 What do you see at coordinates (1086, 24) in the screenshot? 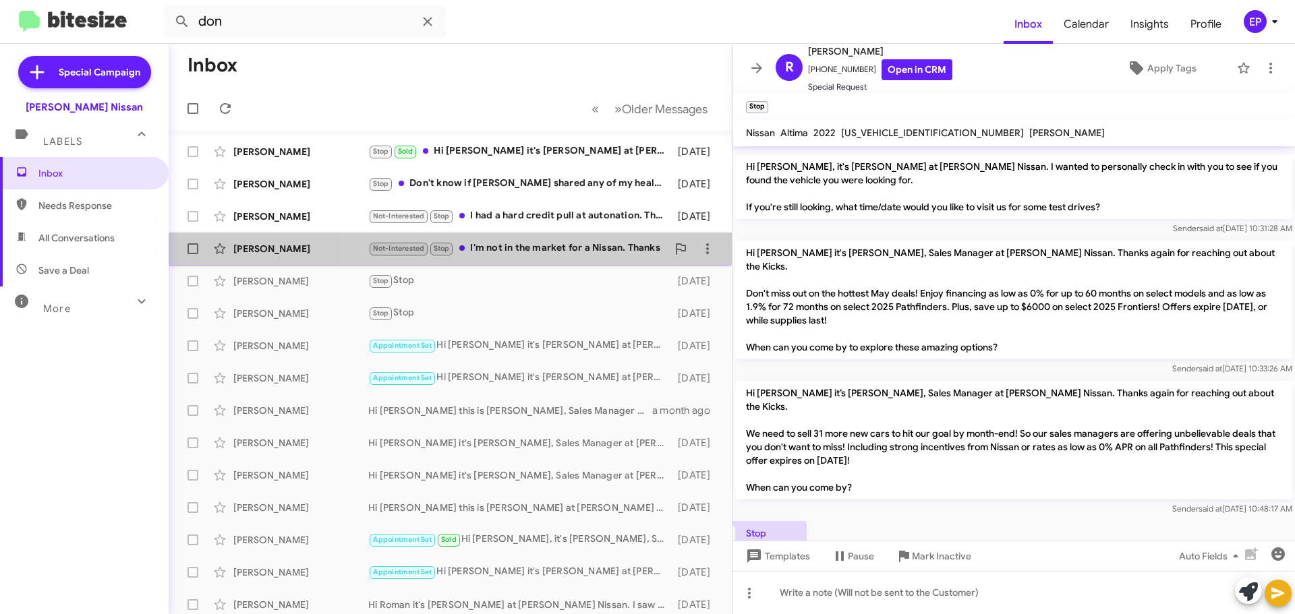
I see `a: Calendar` at bounding box center [1086, 24].